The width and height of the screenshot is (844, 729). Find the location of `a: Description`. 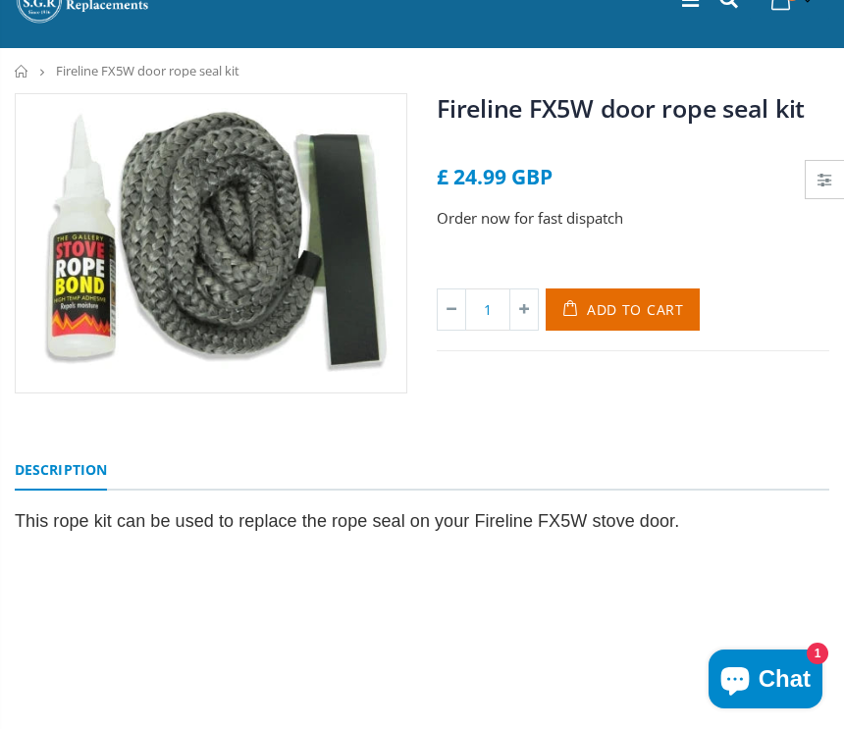

a: Description is located at coordinates (61, 471).